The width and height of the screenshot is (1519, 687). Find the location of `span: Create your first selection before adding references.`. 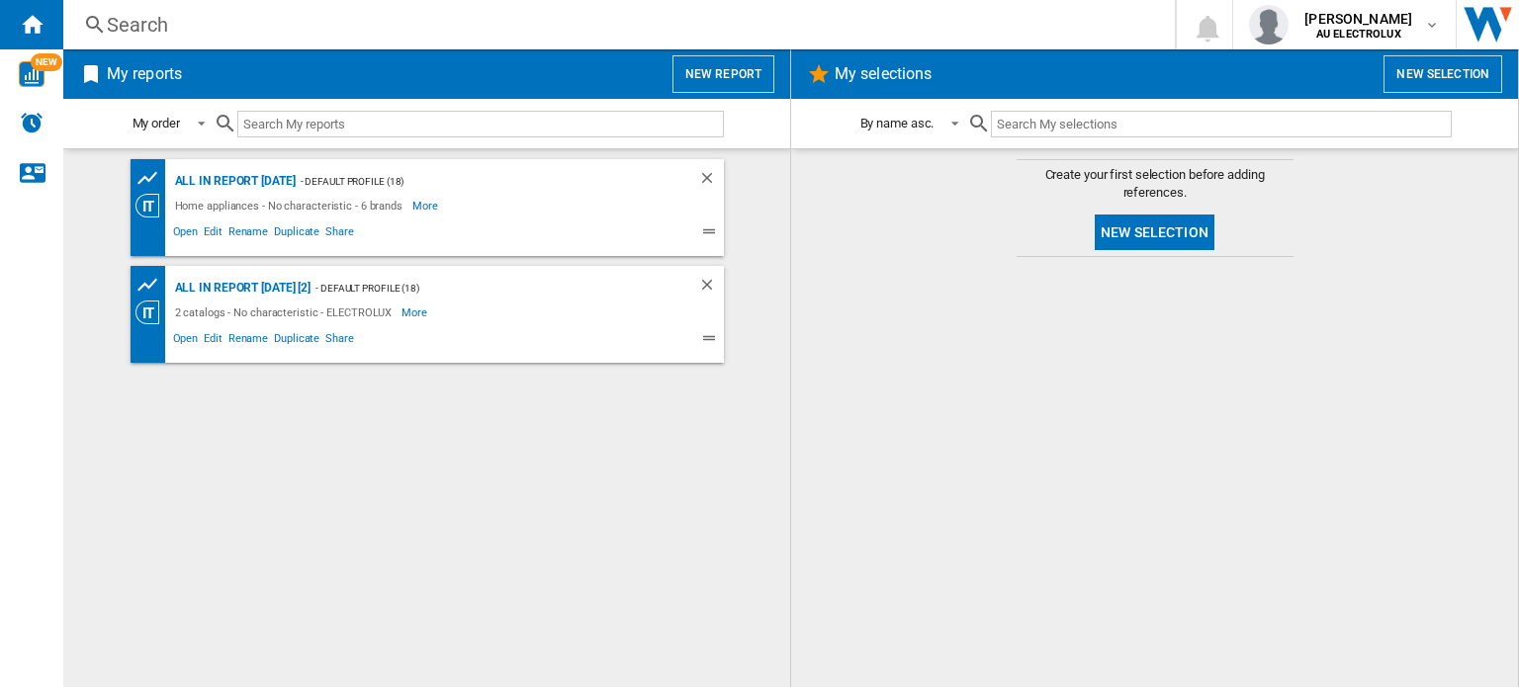

span: Create your first selection before adding references. is located at coordinates (1155, 184).